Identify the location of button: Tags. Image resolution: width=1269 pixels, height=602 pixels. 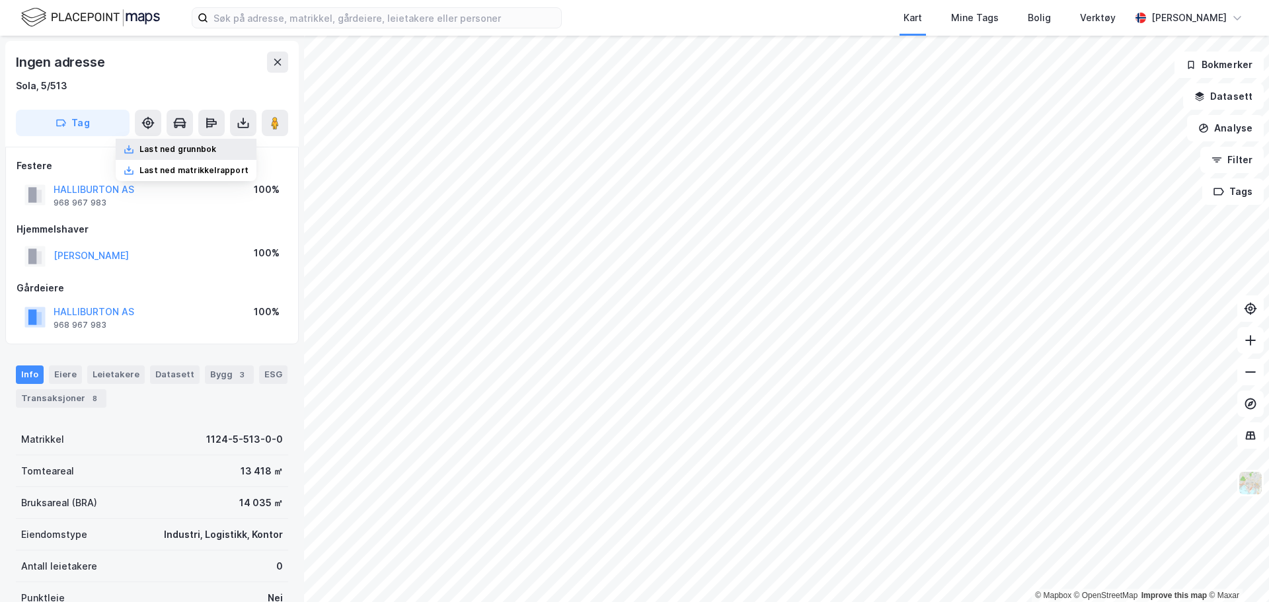
(1232, 192).